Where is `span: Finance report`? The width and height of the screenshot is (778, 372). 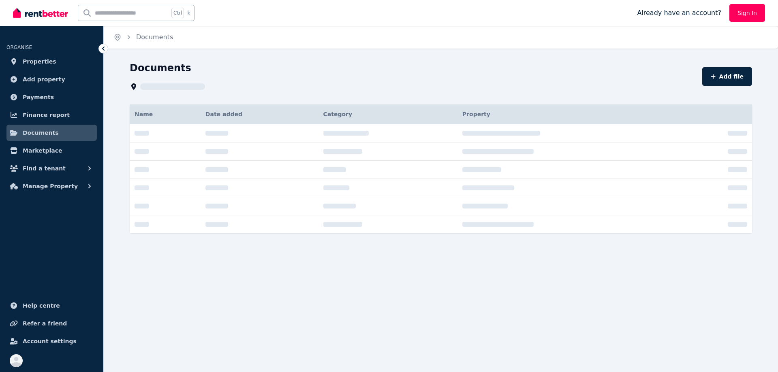
span: Finance report is located at coordinates (46, 115).